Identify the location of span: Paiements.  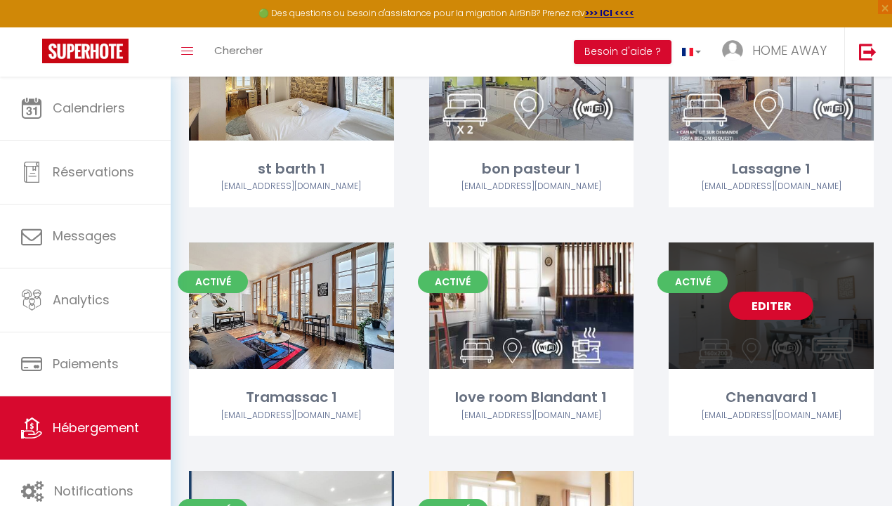
(86, 363).